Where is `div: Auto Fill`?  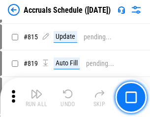 div: Auto Fill is located at coordinates (66, 63).